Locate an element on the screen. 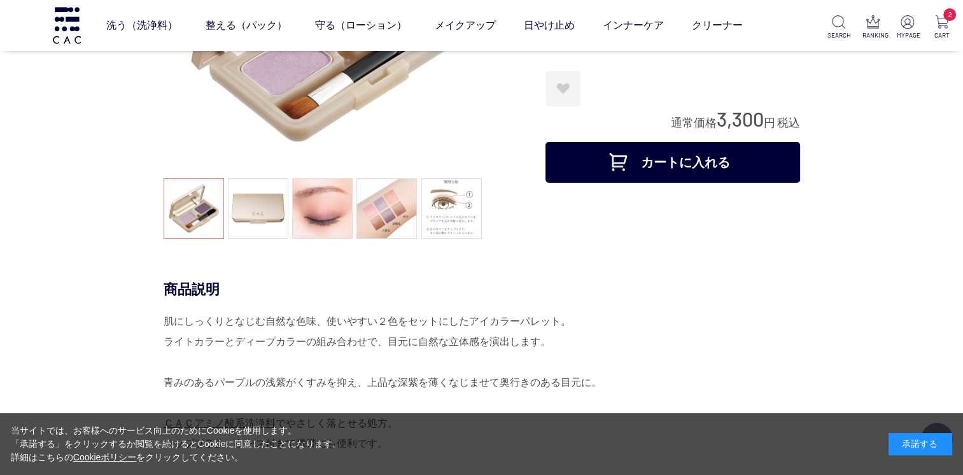 This screenshot has height=475, width=963. span: 通常価格 is located at coordinates (694, 123).